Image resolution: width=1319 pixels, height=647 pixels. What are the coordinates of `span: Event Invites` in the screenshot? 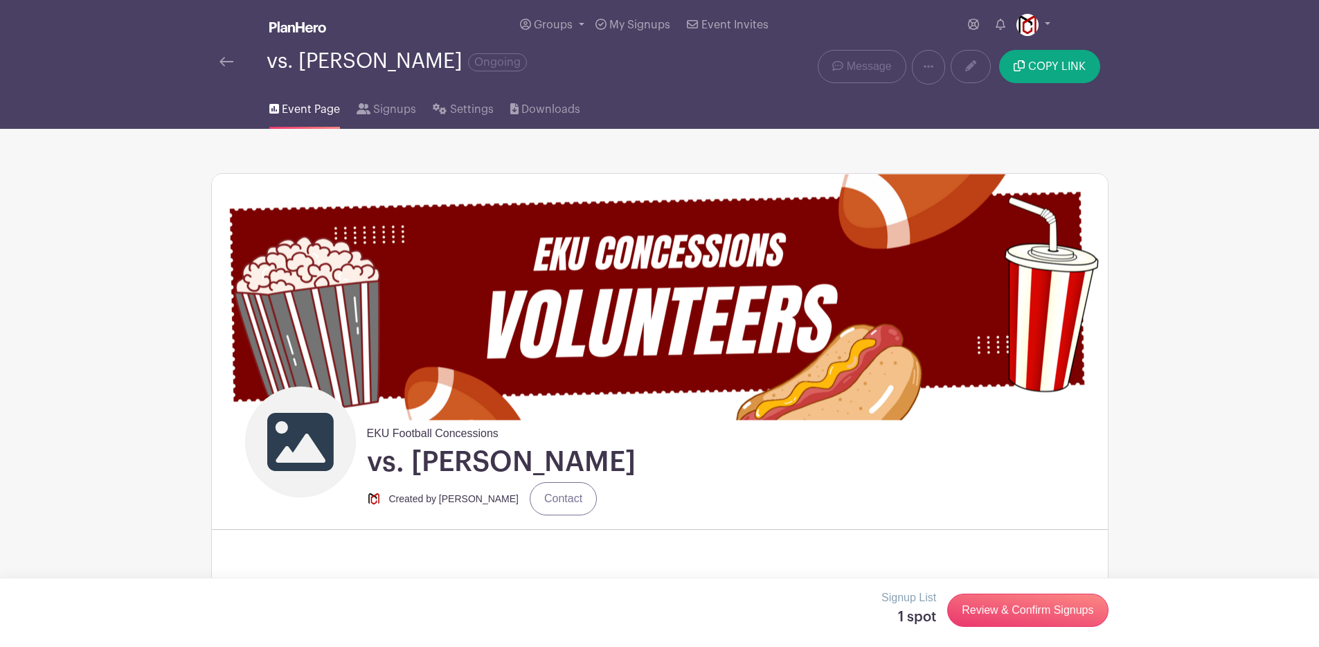 It's located at (735, 25).